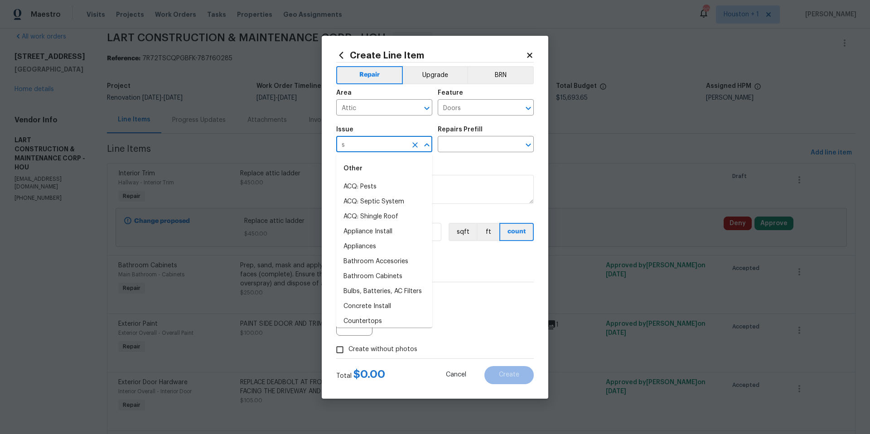  I want to click on button: sqft, so click(463, 232).